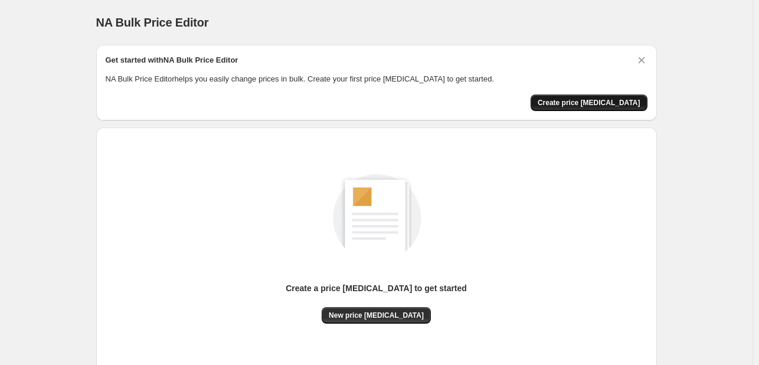 The width and height of the screenshot is (759, 365). I want to click on button: Create price change job, so click(589, 103).